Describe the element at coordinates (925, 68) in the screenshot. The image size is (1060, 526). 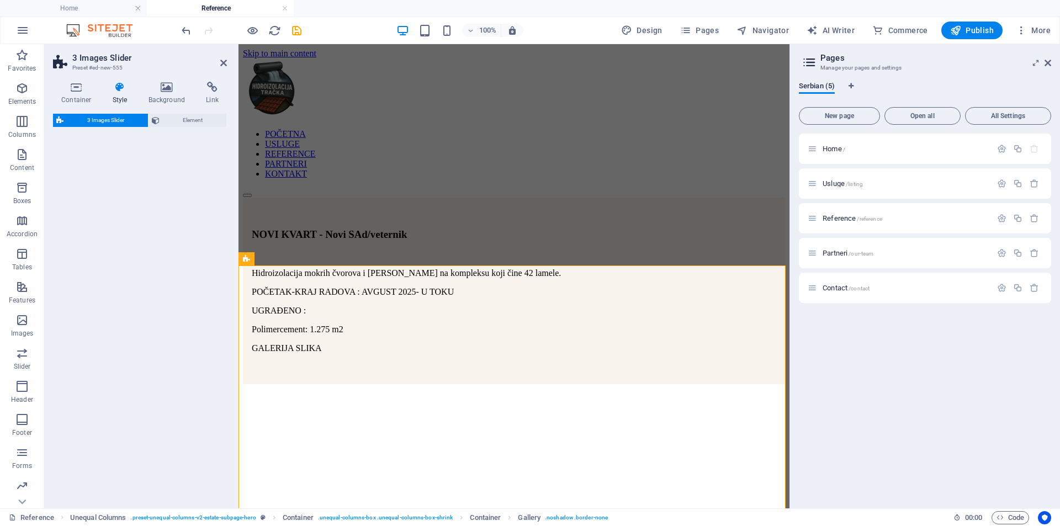
I see `h3: Manage your pages and settings` at that location.